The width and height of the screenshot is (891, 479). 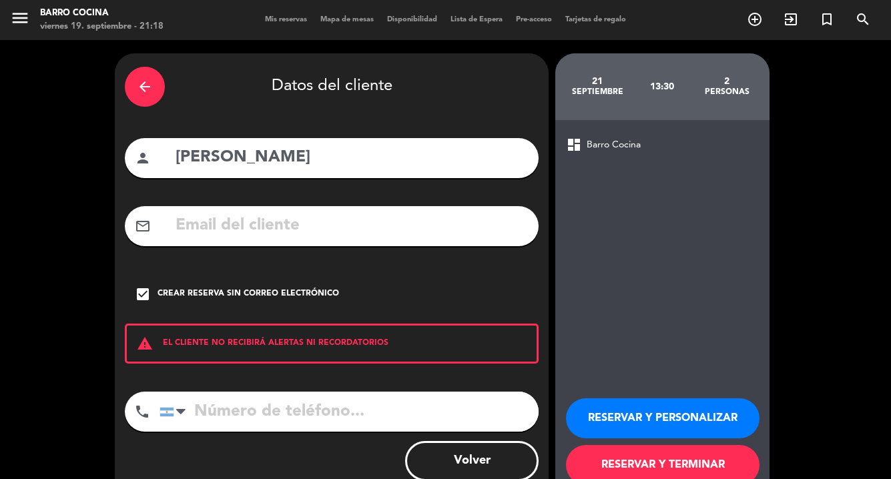 I want to click on i: phone, so click(x=142, y=412).